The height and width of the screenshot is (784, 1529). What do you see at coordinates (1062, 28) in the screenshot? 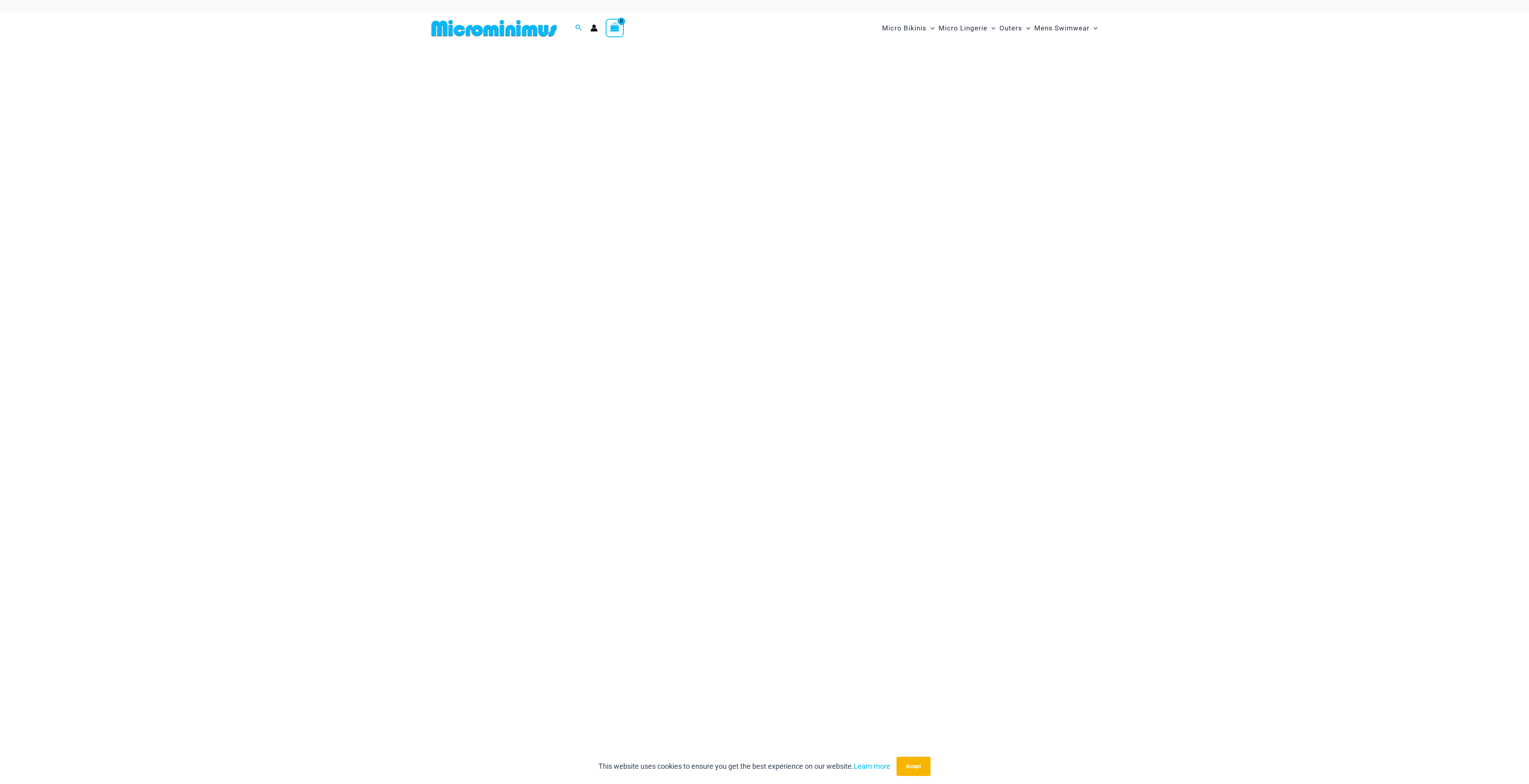
I see `span: Mens Swimwear` at bounding box center [1062, 28].